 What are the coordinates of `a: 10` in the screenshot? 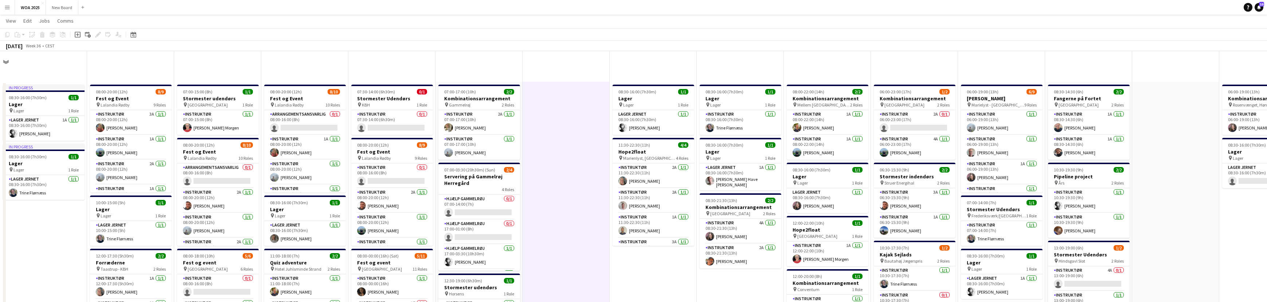 It's located at (1259, 7).